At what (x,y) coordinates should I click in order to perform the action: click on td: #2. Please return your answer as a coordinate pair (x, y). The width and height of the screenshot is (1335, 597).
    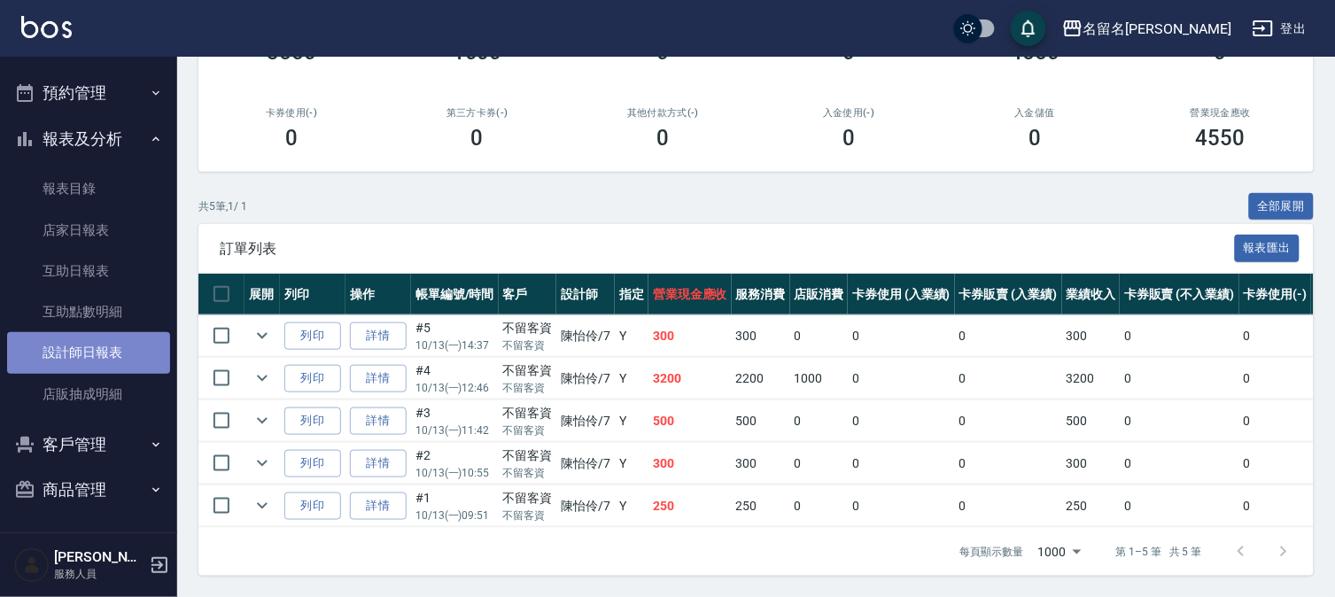
    Looking at the image, I should click on (455, 463).